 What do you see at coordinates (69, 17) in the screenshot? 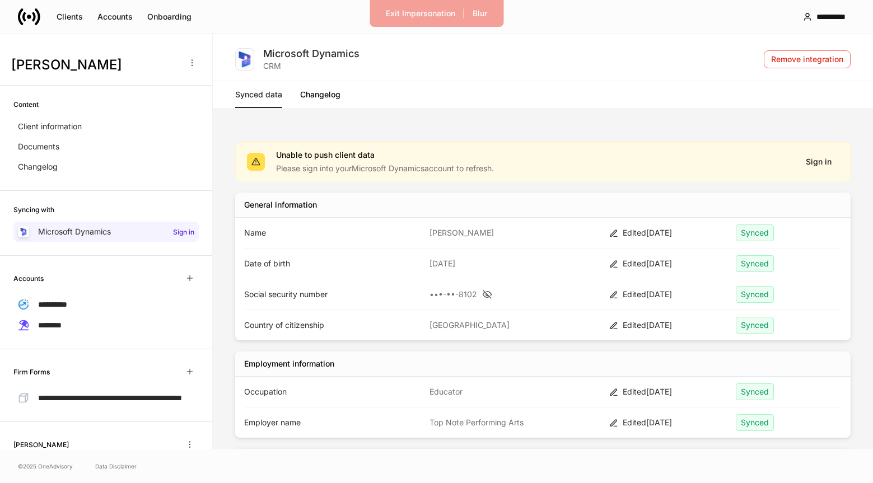
I see `button: Clients` at bounding box center [69, 17].